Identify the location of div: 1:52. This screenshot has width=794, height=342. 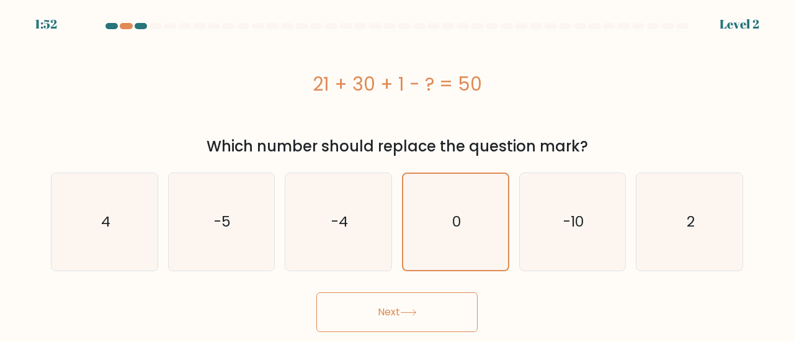
(46, 24).